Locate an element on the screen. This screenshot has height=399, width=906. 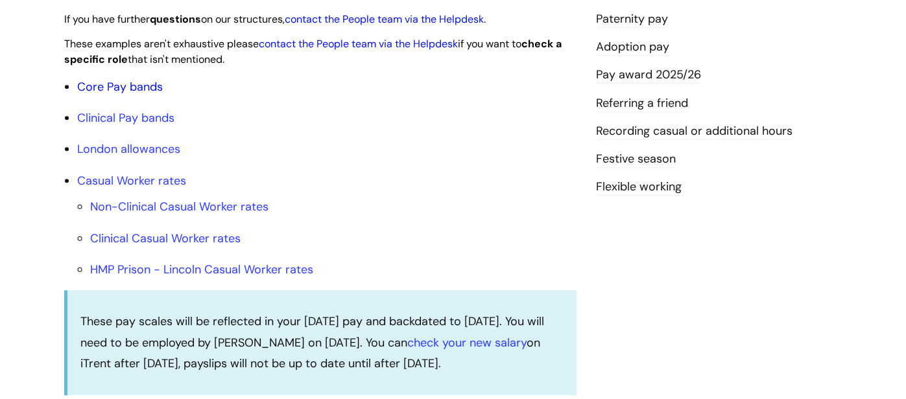
a: Casual Worker rates is located at coordinates (132, 181).